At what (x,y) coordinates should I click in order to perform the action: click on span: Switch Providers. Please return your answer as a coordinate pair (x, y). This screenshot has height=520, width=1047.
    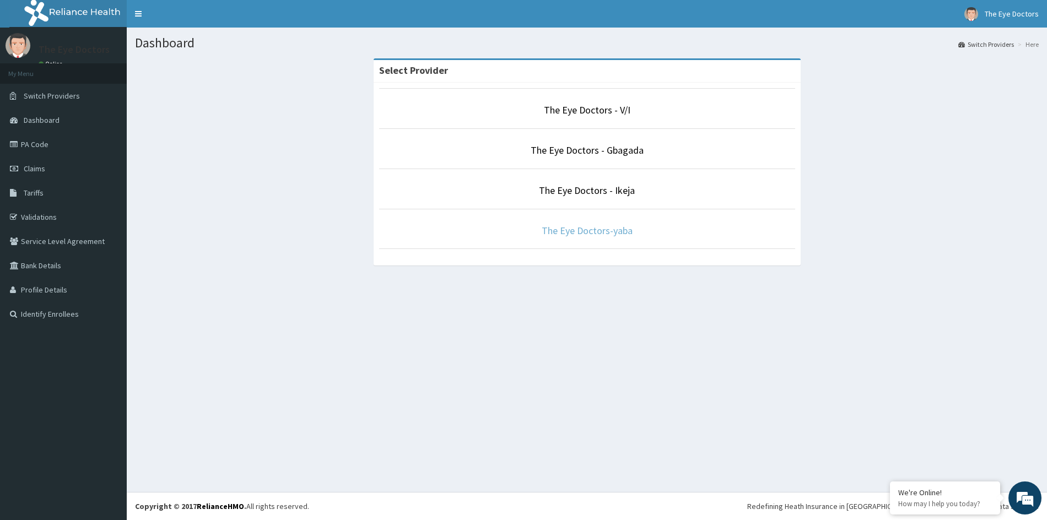
    Looking at the image, I should click on (52, 96).